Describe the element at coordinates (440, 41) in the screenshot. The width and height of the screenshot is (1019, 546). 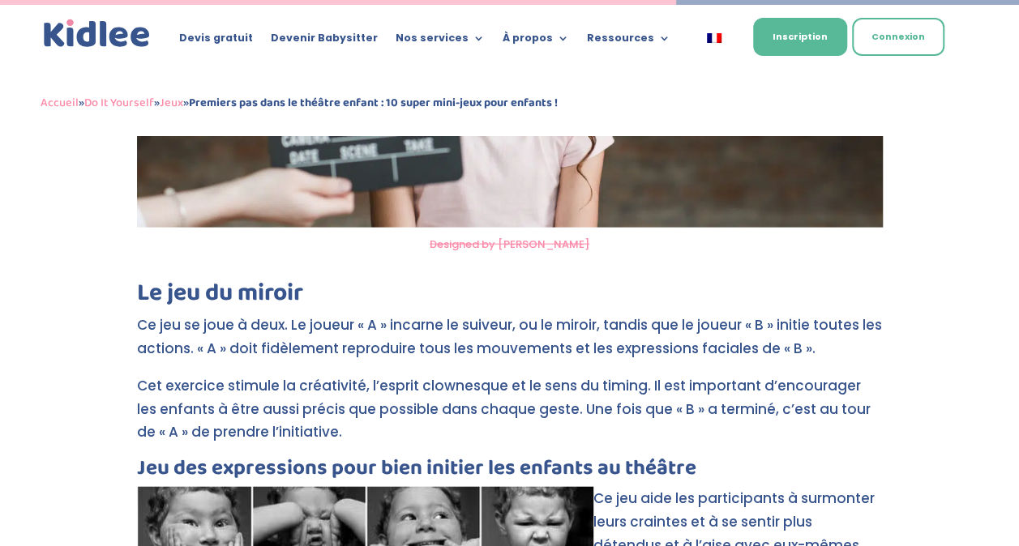
I see `a: Nos services` at that location.